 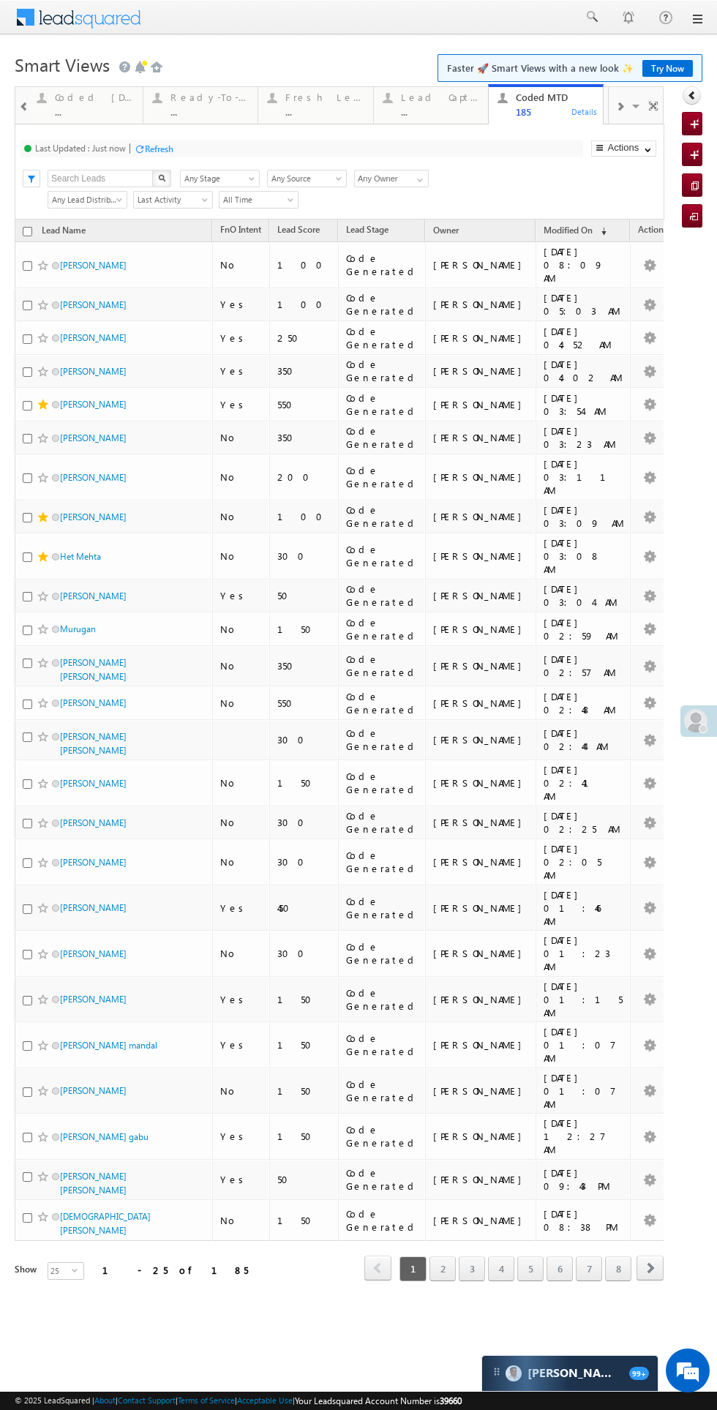 What do you see at coordinates (87, 200) in the screenshot?
I see `a: Any Lead Distribution` at bounding box center [87, 200].